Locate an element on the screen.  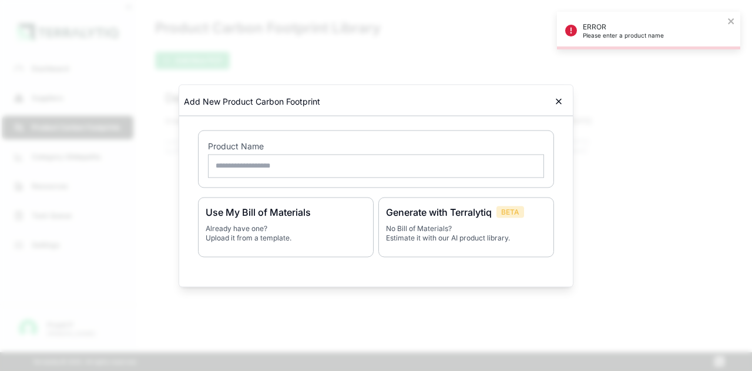
p: Already have one? Upload it from a template. is located at coordinates (286, 233).